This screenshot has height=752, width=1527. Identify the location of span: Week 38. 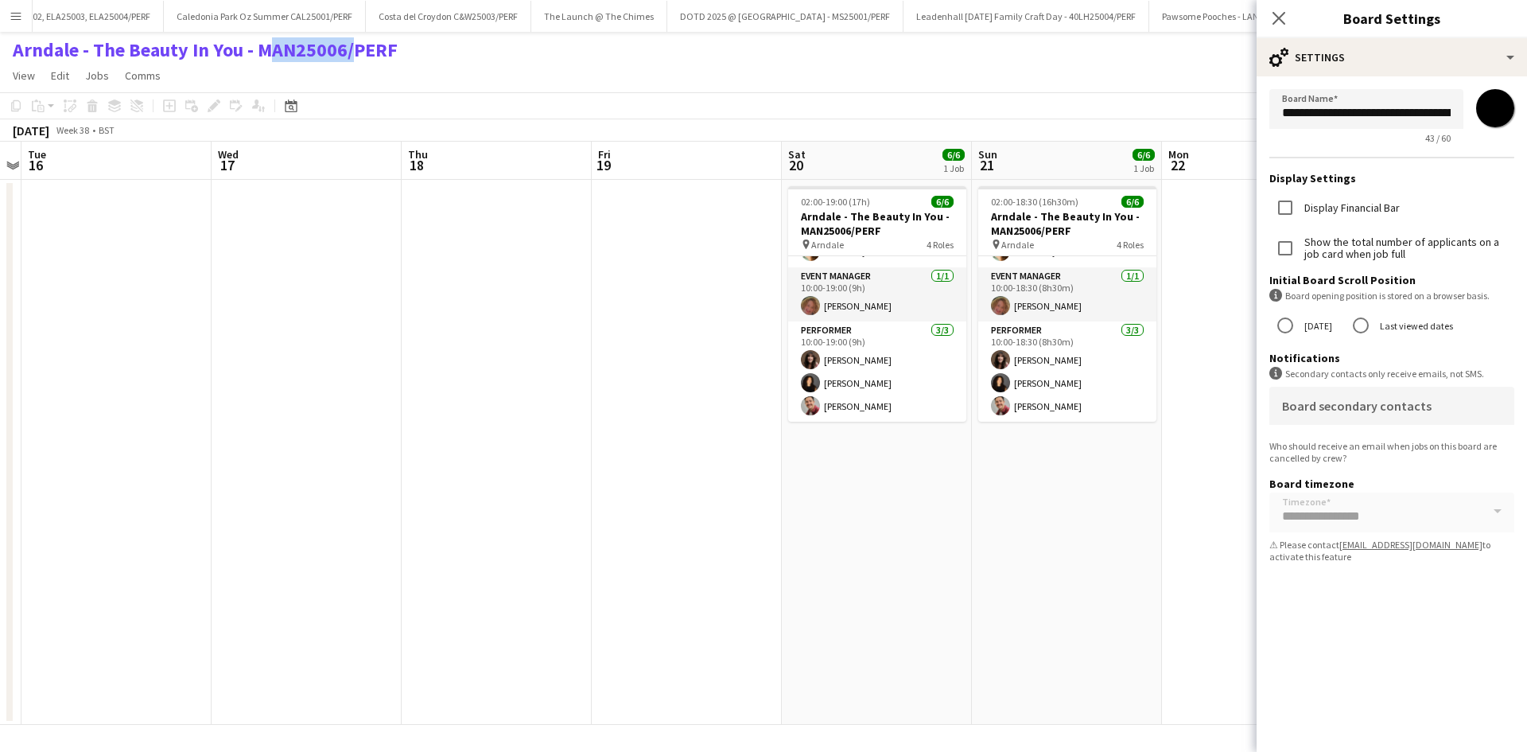
(72, 130).